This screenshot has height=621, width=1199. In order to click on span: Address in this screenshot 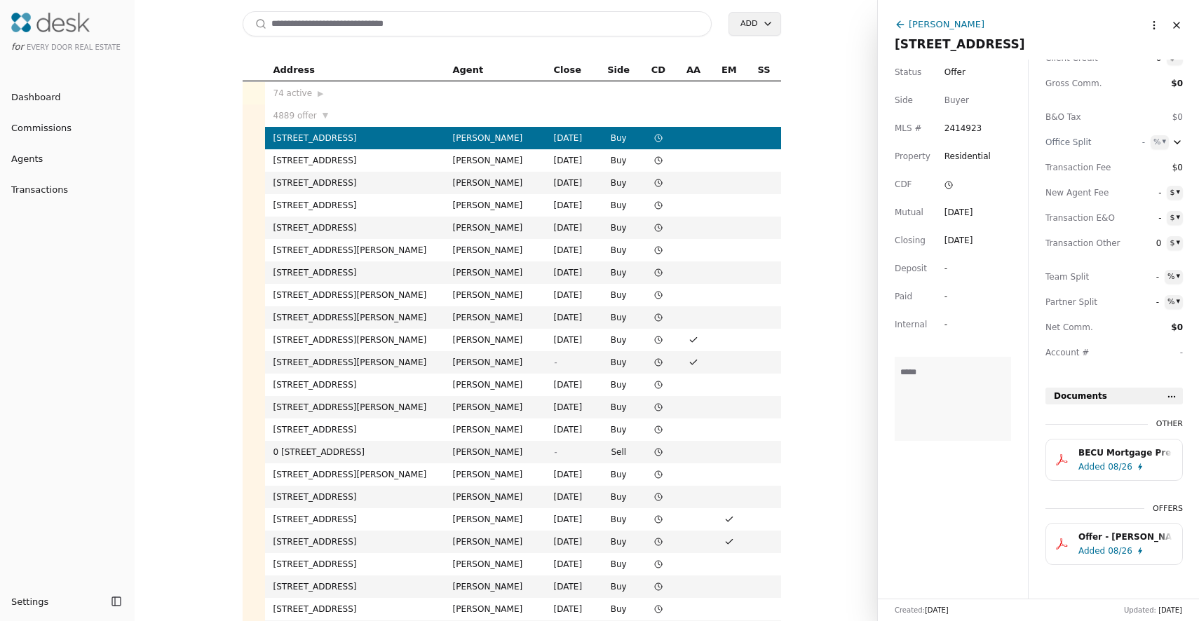, I will do `click(294, 70)`.